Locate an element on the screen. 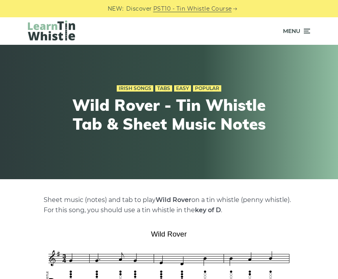 The width and height of the screenshot is (338, 279). a: Tabs is located at coordinates (163, 88).